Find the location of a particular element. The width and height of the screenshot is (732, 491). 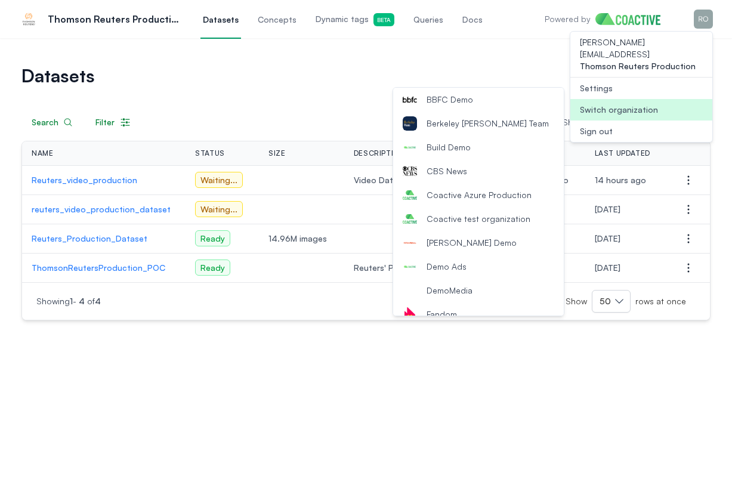

a: ThomsonReutersProduction_POC is located at coordinates (104, 268).